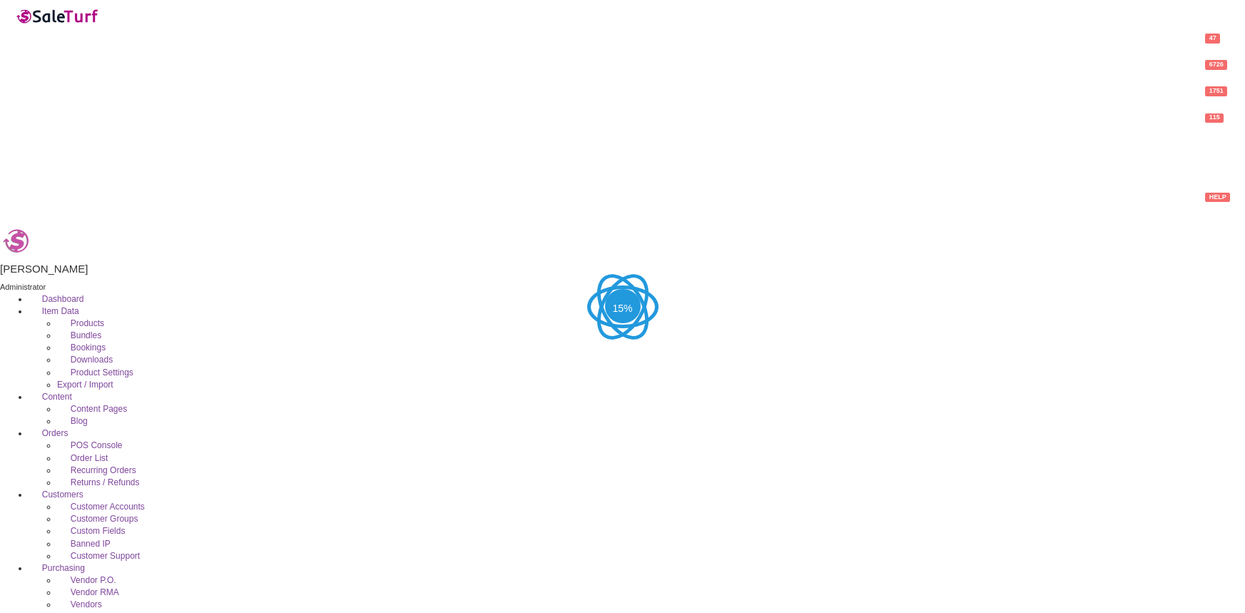  Describe the element at coordinates (91, 531) in the screenshot. I see `a: Custom Fields` at that location.